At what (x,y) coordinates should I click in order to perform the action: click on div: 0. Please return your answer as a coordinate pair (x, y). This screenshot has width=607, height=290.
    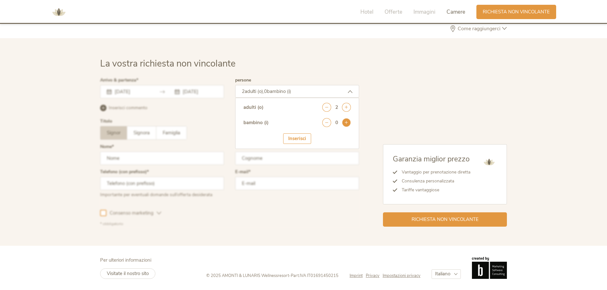
    Looking at the image, I should click on (337, 122).